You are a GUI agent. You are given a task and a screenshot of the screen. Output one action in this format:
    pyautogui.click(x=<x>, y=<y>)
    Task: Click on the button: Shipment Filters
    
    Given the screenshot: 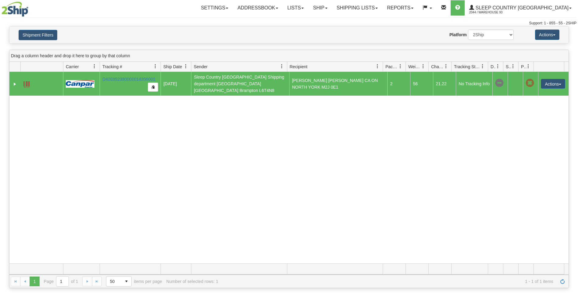 What is the action you would take?
    pyautogui.click(x=38, y=35)
    